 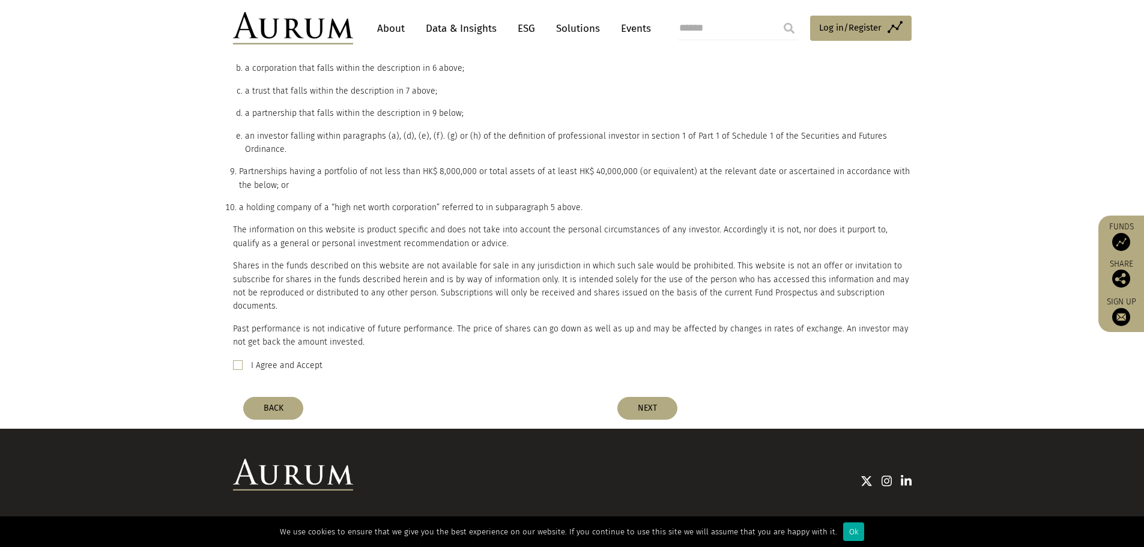 I want to click on a: Funds, so click(x=1121, y=236).